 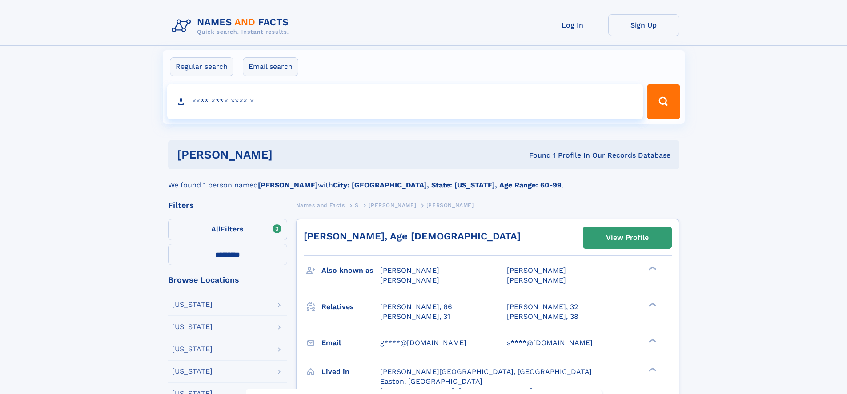 I want to click on h3: Relatives, so click(x=351, y=307).